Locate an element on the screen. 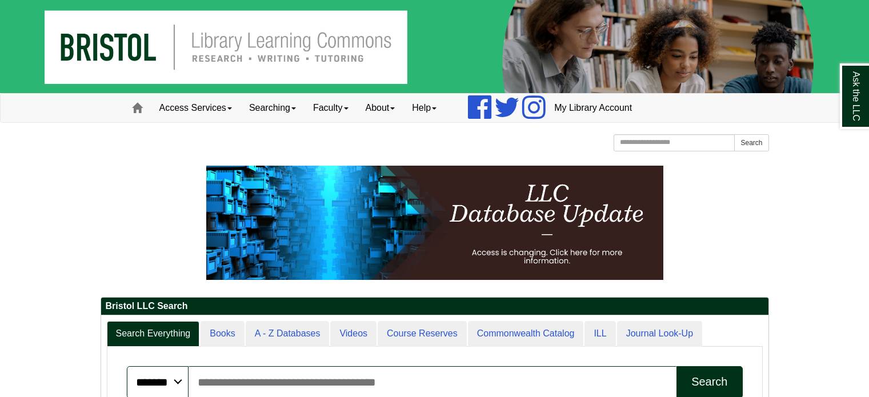 This screenshot has width=869, height=397. a: Commonwealth Catalog is located at coordinates (526, 334).